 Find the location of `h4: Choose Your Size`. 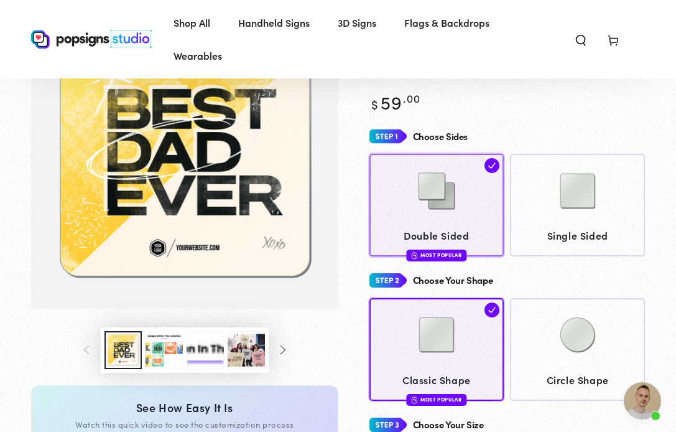

h4: Choose Your Size is located at coordinates (449, 424).